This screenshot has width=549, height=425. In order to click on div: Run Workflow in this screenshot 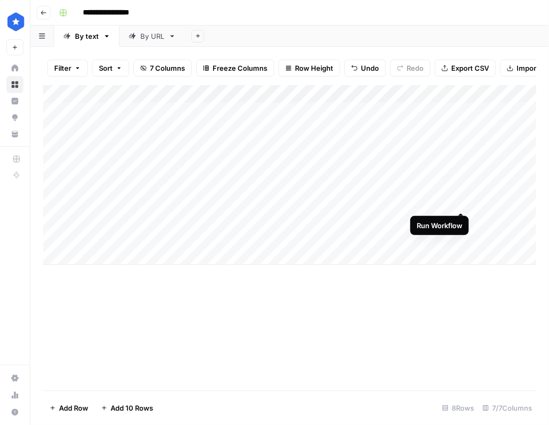, I will do `click(440, 225)`.